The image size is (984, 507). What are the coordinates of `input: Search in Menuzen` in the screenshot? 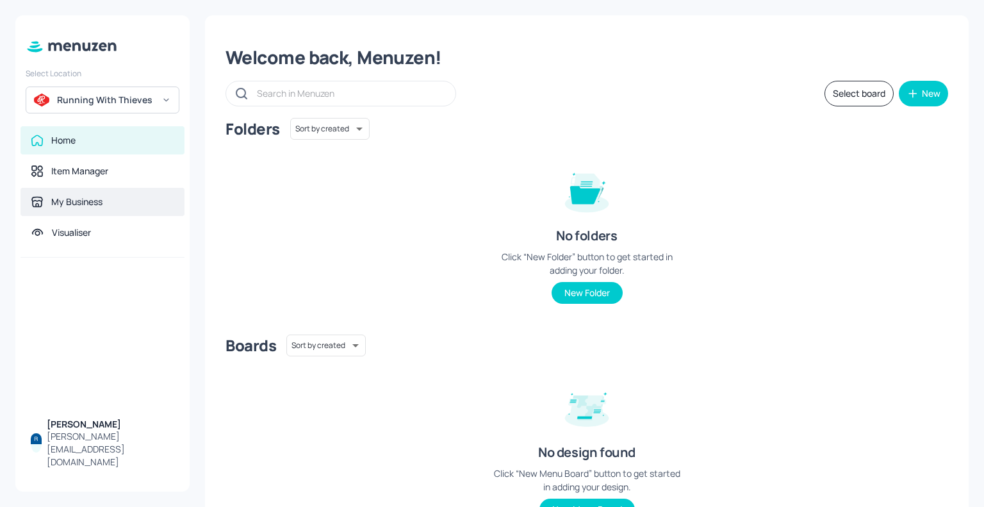 It's located at (350, 93).